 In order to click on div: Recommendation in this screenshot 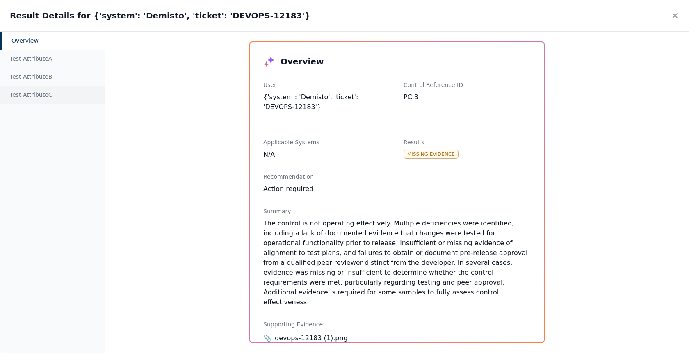, I will do `click(397, 177)`.